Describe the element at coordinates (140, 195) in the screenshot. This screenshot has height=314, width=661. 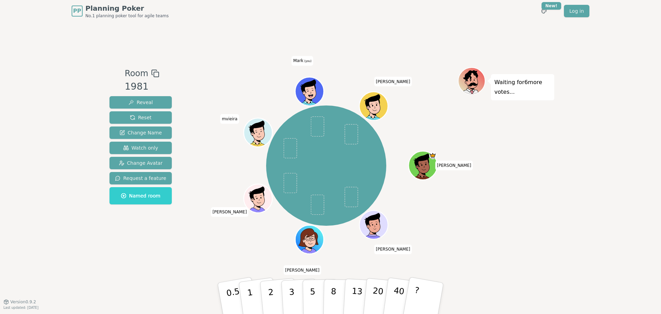
I see `button: Named room` at that location.